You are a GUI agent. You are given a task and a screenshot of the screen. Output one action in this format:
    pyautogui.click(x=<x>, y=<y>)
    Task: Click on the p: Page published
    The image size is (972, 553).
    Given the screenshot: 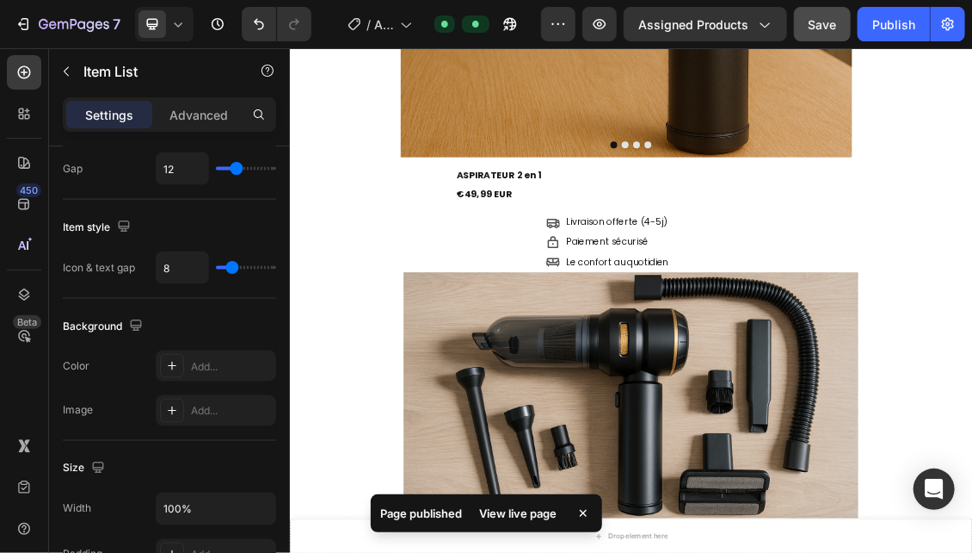 What is the action you would take?
    pyautogui.click(x=422, y=513)
    